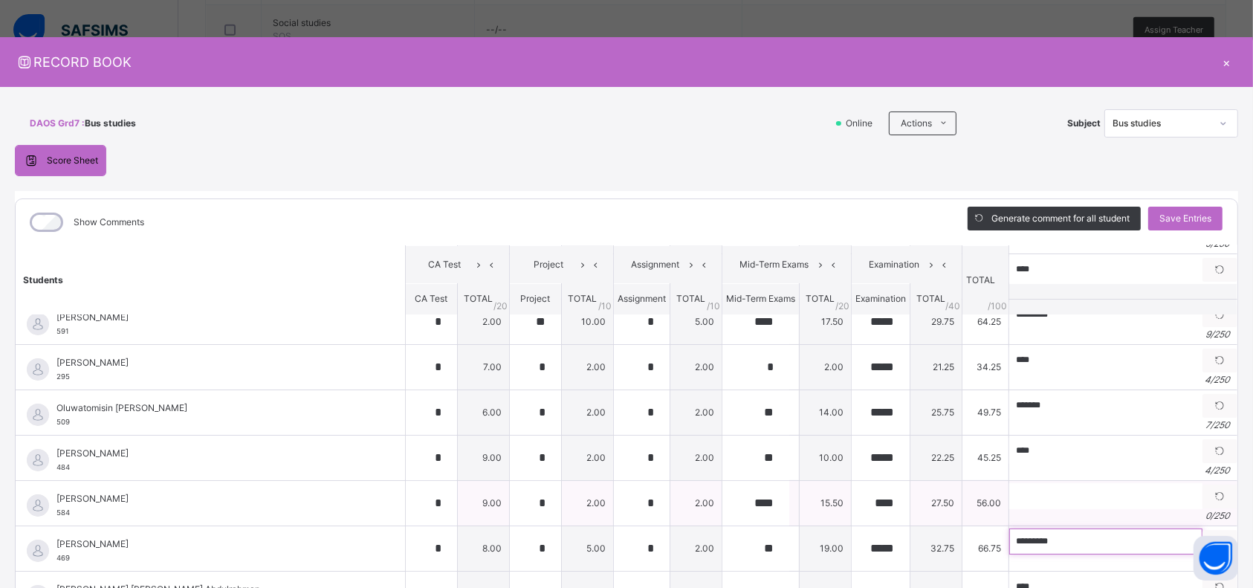 Image resolution: width=1253 pixels, height=588 pixels. Describe the element at coordinates (935, 457) in the screenshot. I see `td: 22.25` at that location.